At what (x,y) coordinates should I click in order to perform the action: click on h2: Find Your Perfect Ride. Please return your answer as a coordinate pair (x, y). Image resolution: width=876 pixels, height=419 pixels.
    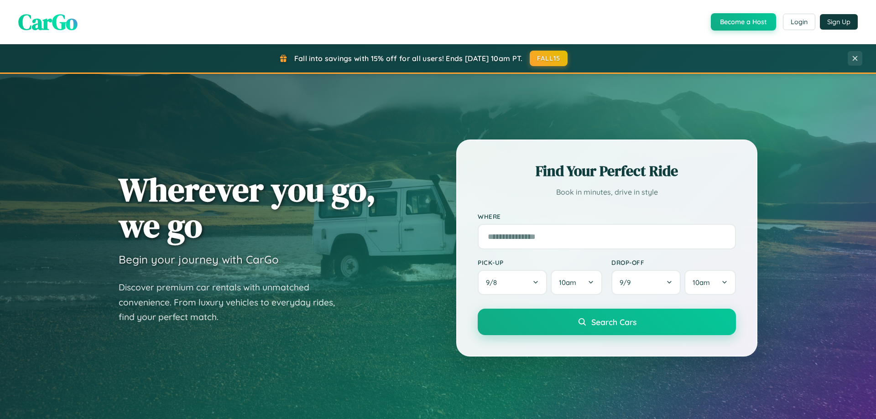
    Looking at the image, I should click on (607, 171).